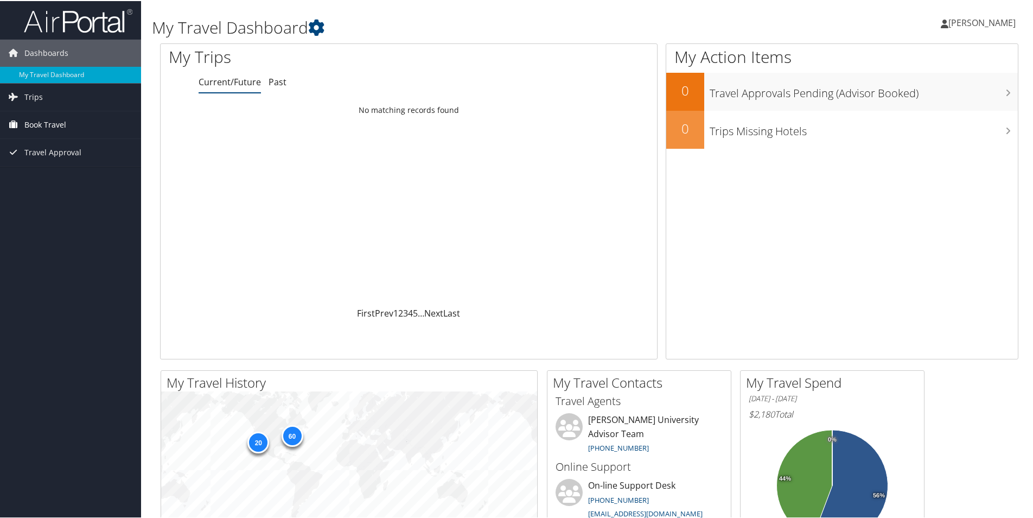  Describe the element at coordinates (842, 56) in the screenshot. I see `h1: My Action Items` at that location.